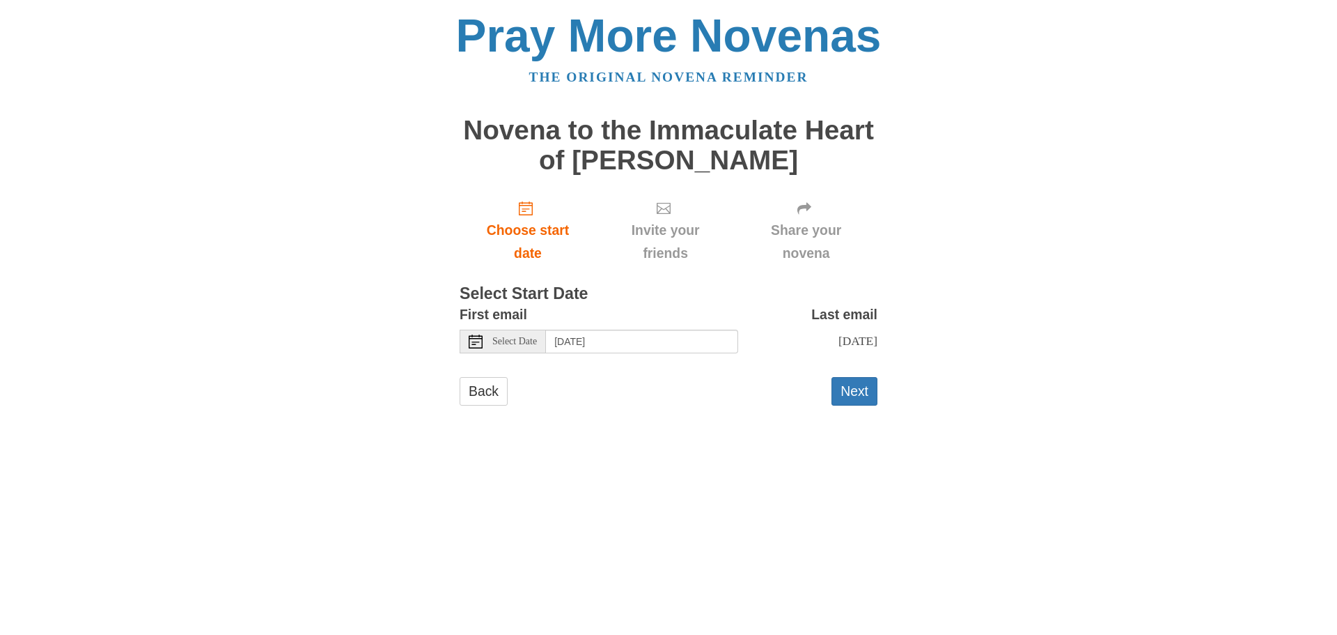 The width and height of the screenshot is (1337, 635). Describe the element at coordinates (669, 77) in the screenshot. I see `a: The original novena reminder` at that location.